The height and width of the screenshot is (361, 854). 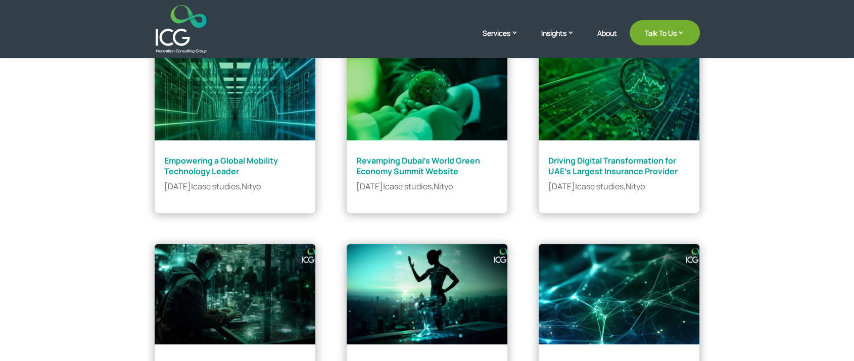 I want to click on img: tab_keywords_by_traffic_grey.svg, so click(x=105, y=65).